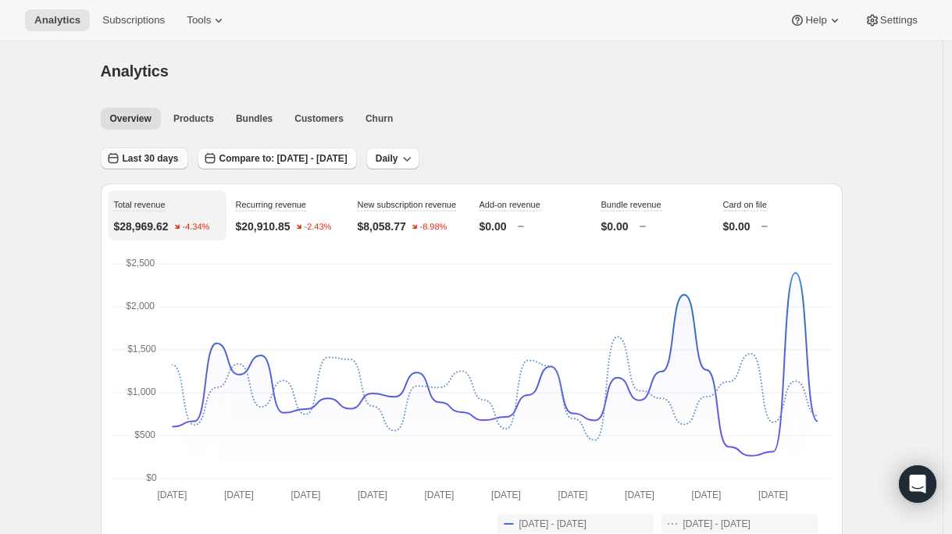  Describe the element at coordinates (407, 205) in the screenshot. I see `span: New subscription revenue` at that location.